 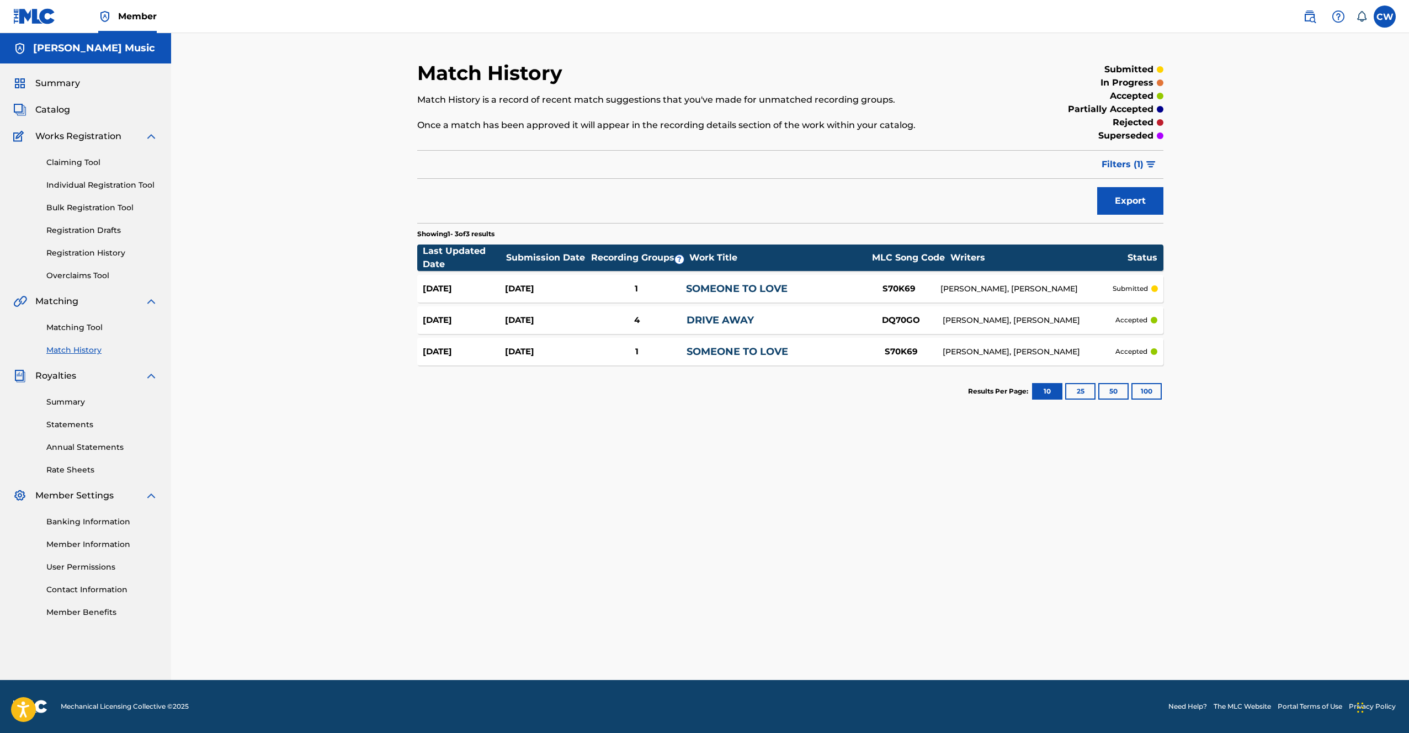 I want to click on div: Chat Widget, so click(x=1381, y=706).